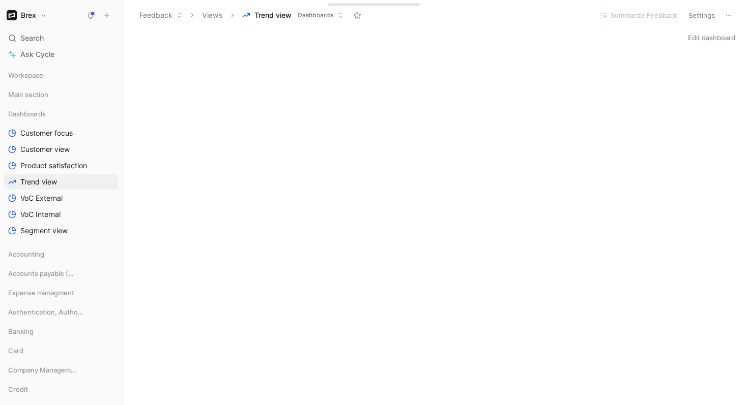 The width and height of the screenshot is (748, 405). I want to click on a: VoC External, so click(61, 198).